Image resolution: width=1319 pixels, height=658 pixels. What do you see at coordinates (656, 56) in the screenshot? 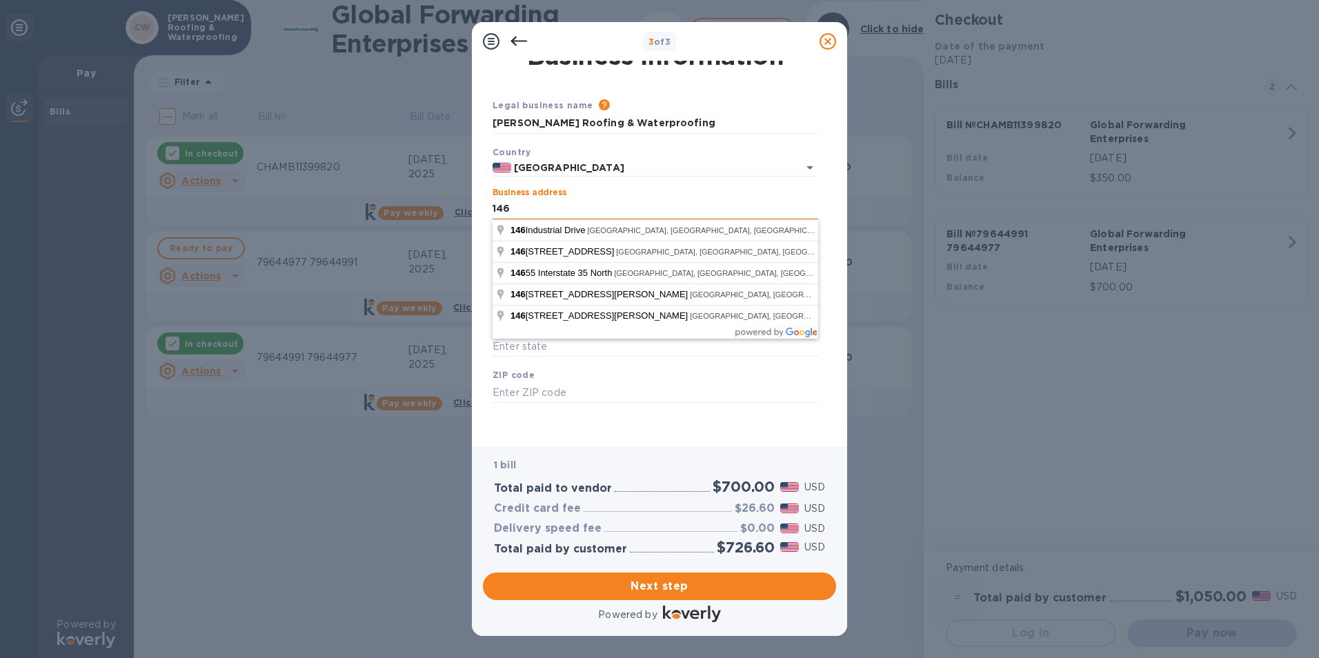
I see `h1: Business Information` at bounding box center [656, 56].